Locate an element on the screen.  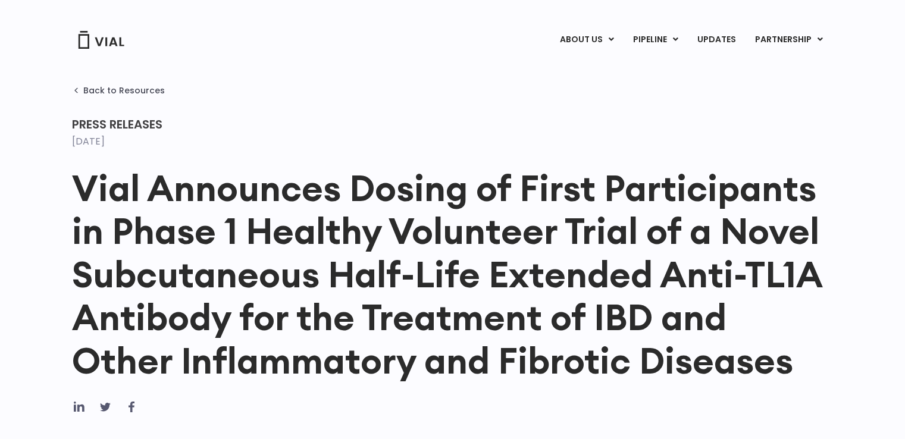
a: ABOUT USMenu Toggle is located at coordinates (586, 40).